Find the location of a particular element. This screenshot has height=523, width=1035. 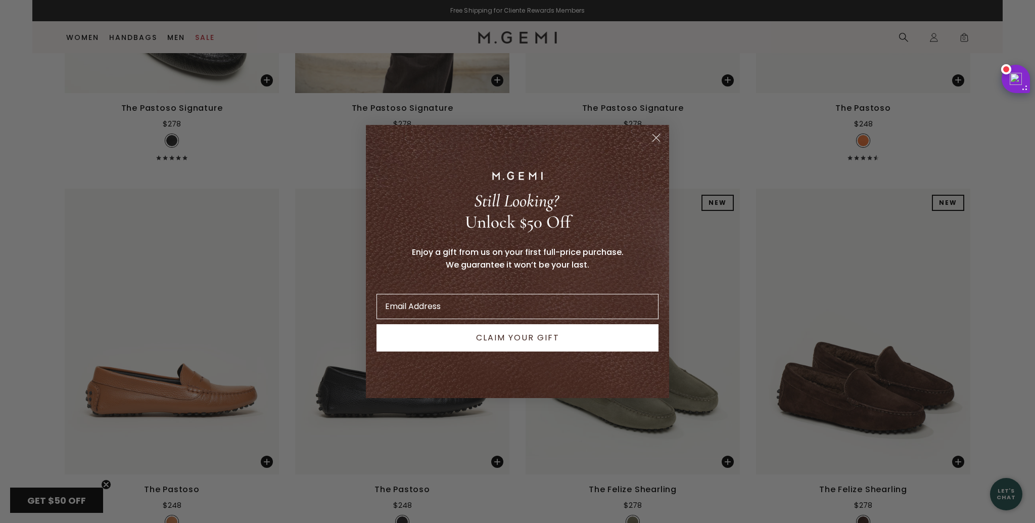

span: Unlock $50 Off is located at coordinates (518, 222).